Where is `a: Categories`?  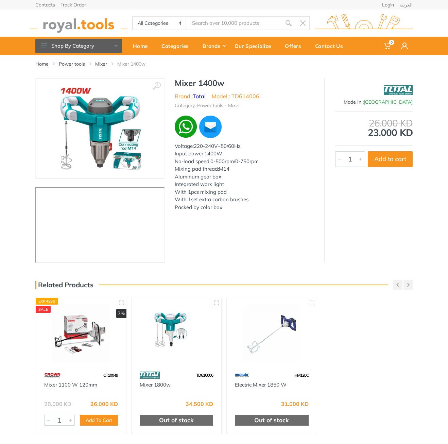 a: Categories is located at coordinates (177, 46).